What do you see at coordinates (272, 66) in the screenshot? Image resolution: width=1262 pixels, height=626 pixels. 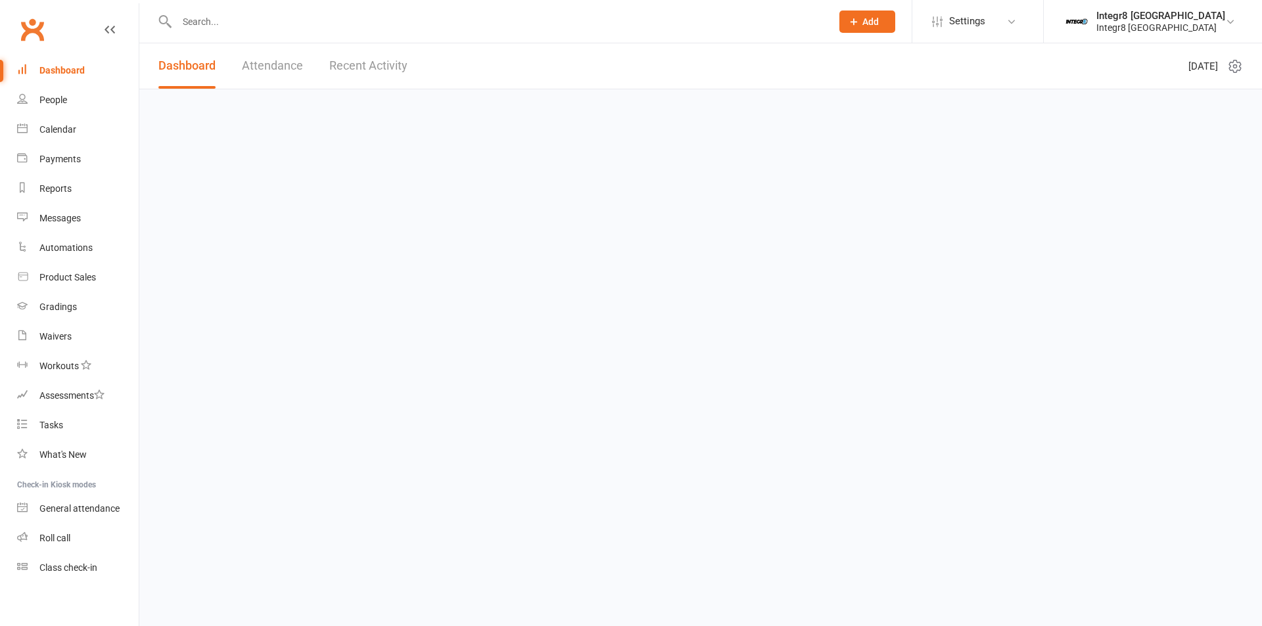 I see `a: Attendance` at bounding box center [272, 66].